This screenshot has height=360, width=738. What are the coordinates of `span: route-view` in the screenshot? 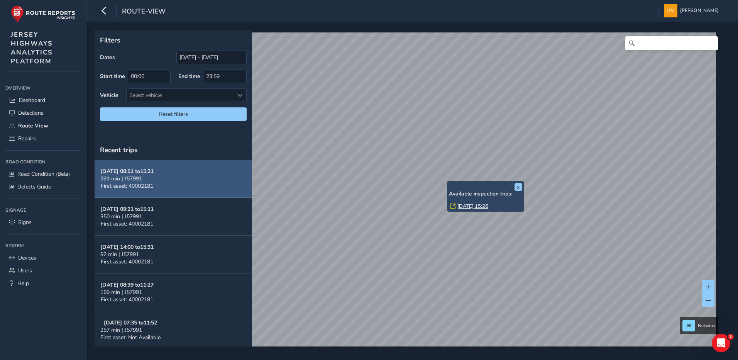 It's located at (144, 12).